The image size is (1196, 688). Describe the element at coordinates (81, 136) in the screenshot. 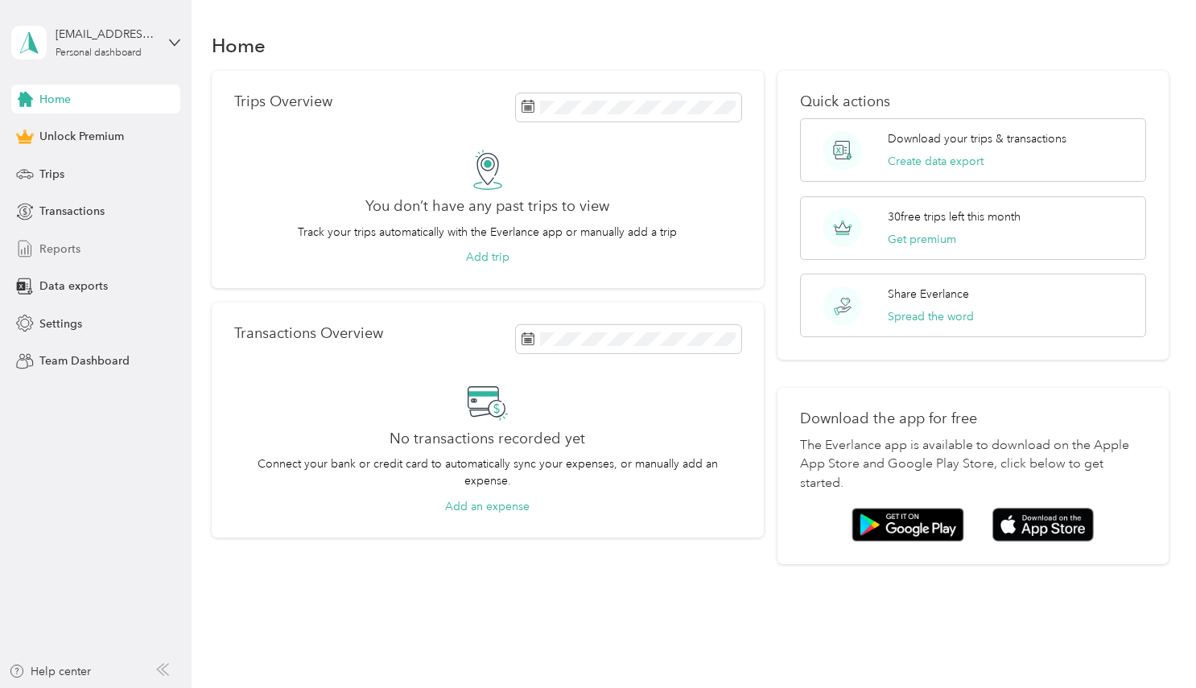

I see `span: Unlock Premium` at that location.